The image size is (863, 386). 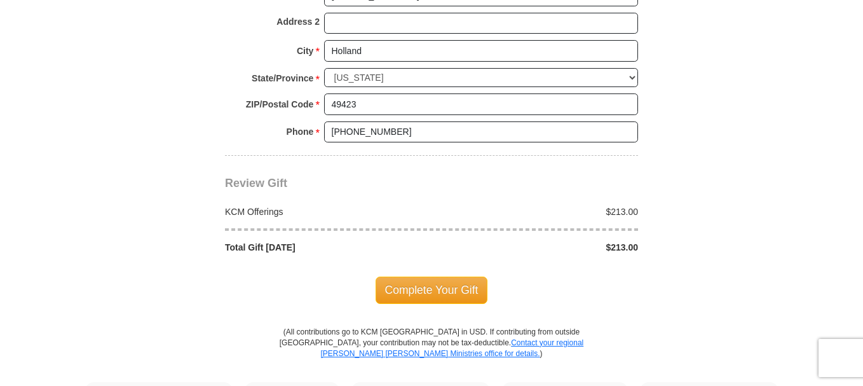 I want to click on strong: State/Province, so click(x=282, y=78).